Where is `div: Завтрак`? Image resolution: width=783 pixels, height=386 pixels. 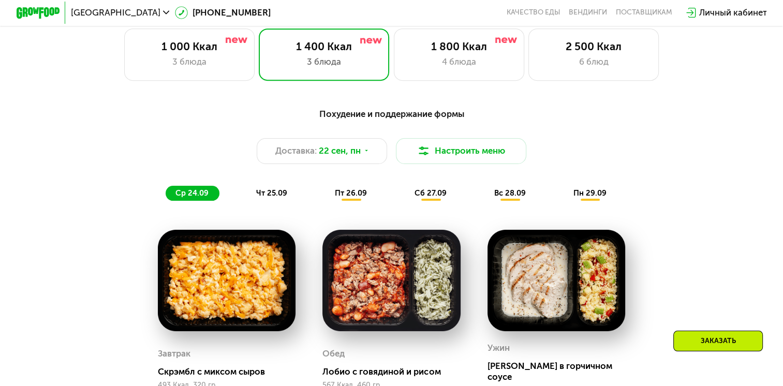
div: Завтрак is located at coordinates (174, 354).